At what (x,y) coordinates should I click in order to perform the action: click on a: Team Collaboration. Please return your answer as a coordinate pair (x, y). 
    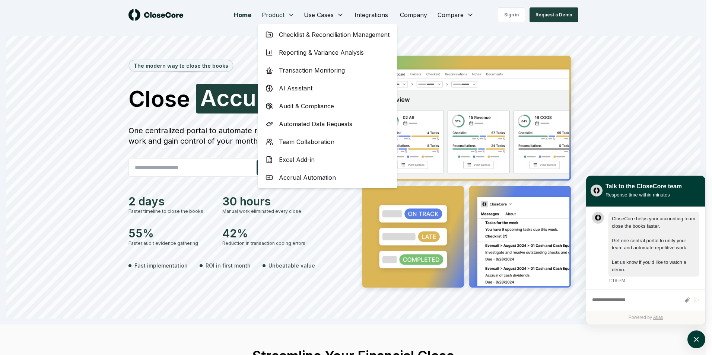
    Looking at the image, I should click on (327, 142).